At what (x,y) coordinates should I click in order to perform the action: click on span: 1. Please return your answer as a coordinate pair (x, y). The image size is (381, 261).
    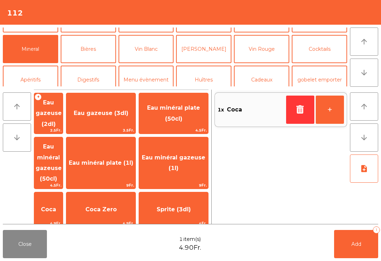
    Looking at the image, I should click on (181, 239).